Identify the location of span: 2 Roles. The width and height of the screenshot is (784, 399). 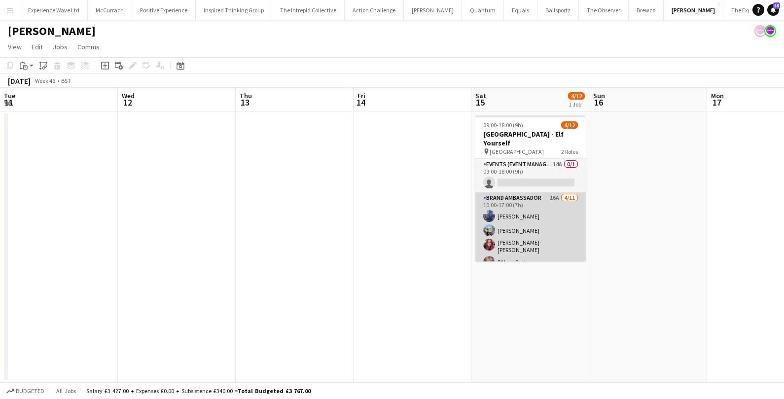
(570, 151).